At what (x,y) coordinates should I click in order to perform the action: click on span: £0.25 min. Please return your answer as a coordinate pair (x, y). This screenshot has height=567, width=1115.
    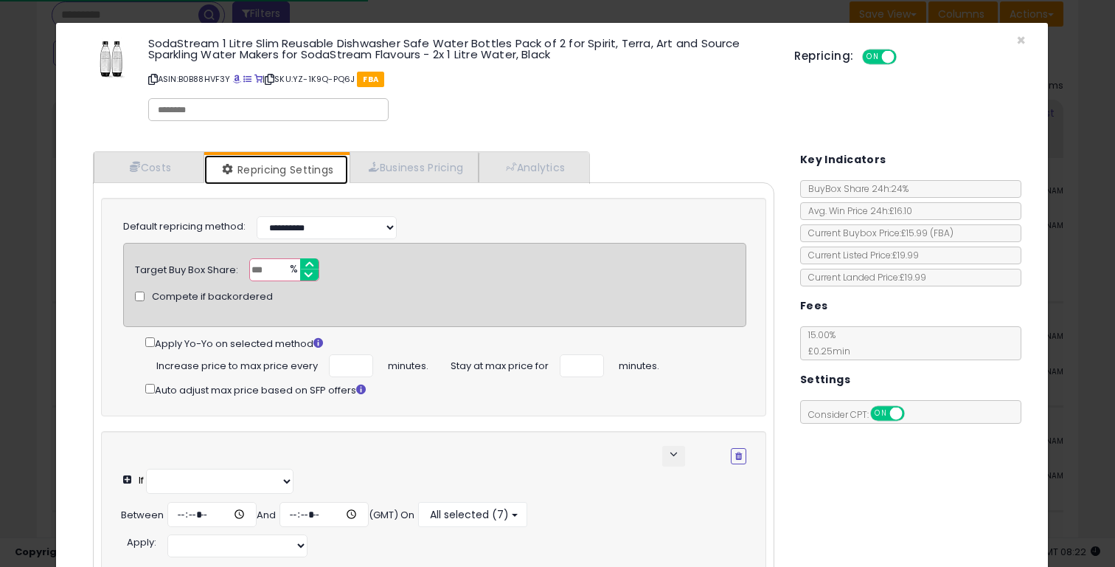
    Looking at the image, I should click on (825, 350).